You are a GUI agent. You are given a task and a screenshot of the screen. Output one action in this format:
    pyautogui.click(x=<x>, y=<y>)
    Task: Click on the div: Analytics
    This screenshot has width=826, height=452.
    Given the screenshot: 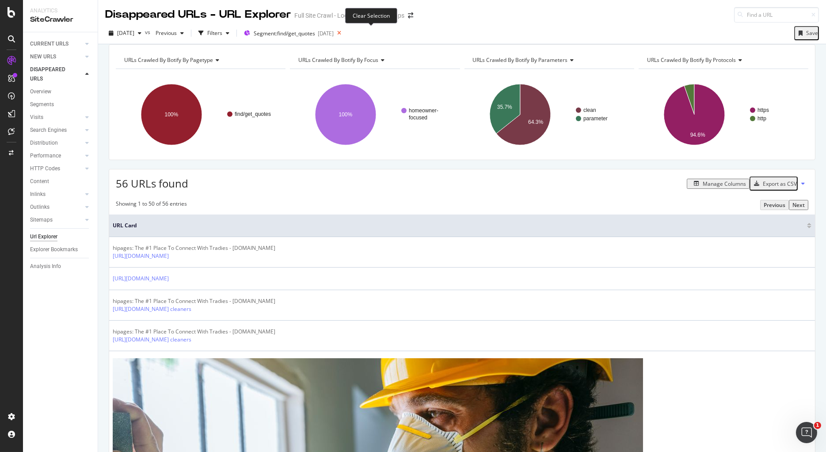 What is the action you would take?
    pyautogui.click(x=60, y=11)
    